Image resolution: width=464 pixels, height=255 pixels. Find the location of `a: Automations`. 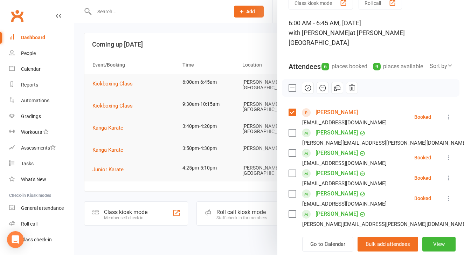

a: Automations is located at coordinates (41, 101).